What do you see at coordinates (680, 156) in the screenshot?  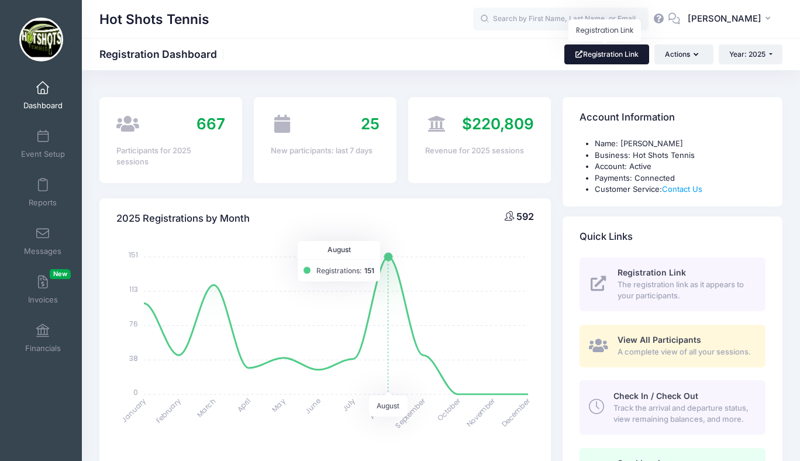 I see `li: Business: Hot Shots Tennis` at bounding box center [680, 156].